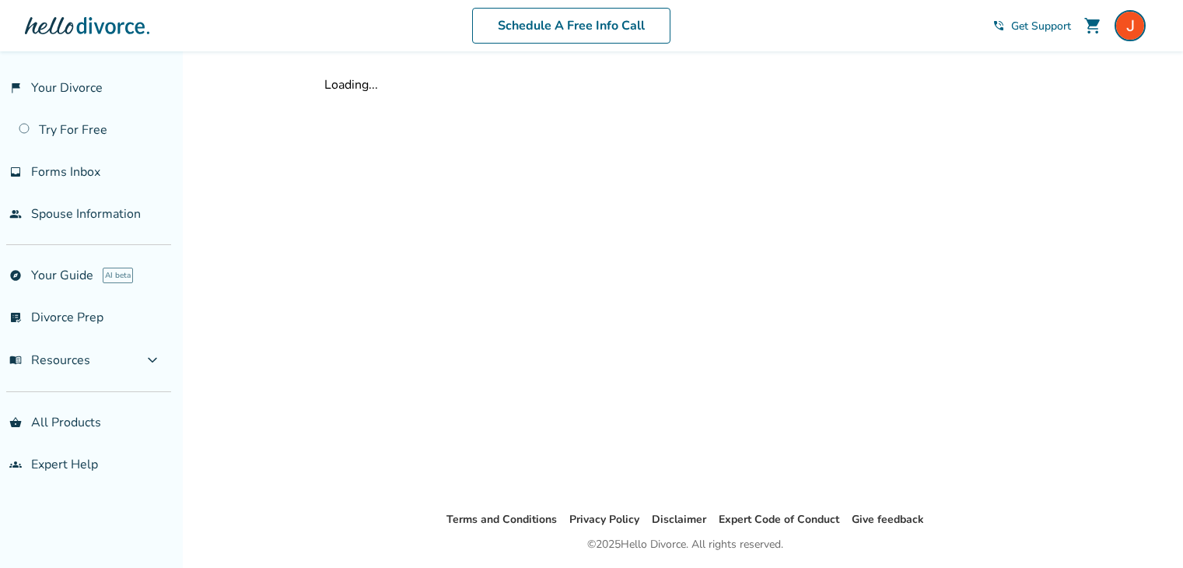 The width and height of the screenshot is (1183, 568). Describe the element at coordinates (152, 360) in the screenshot. I see `span: expand_more` at that location.